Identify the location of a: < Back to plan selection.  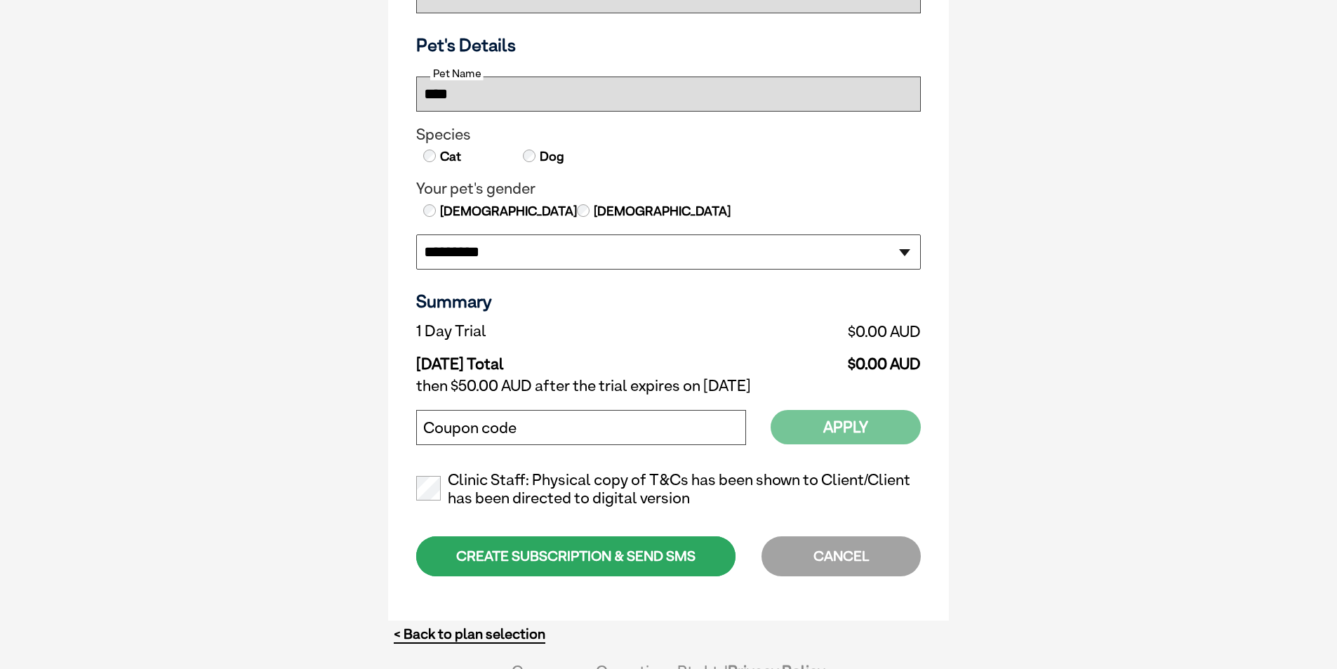
(470, 634).